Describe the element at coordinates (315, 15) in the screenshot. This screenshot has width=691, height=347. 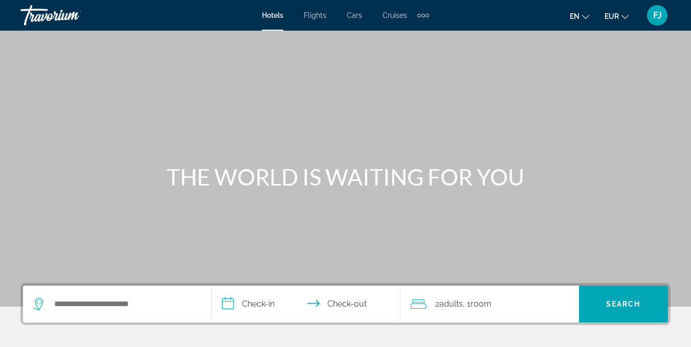
I see `a: Flights` at that location.